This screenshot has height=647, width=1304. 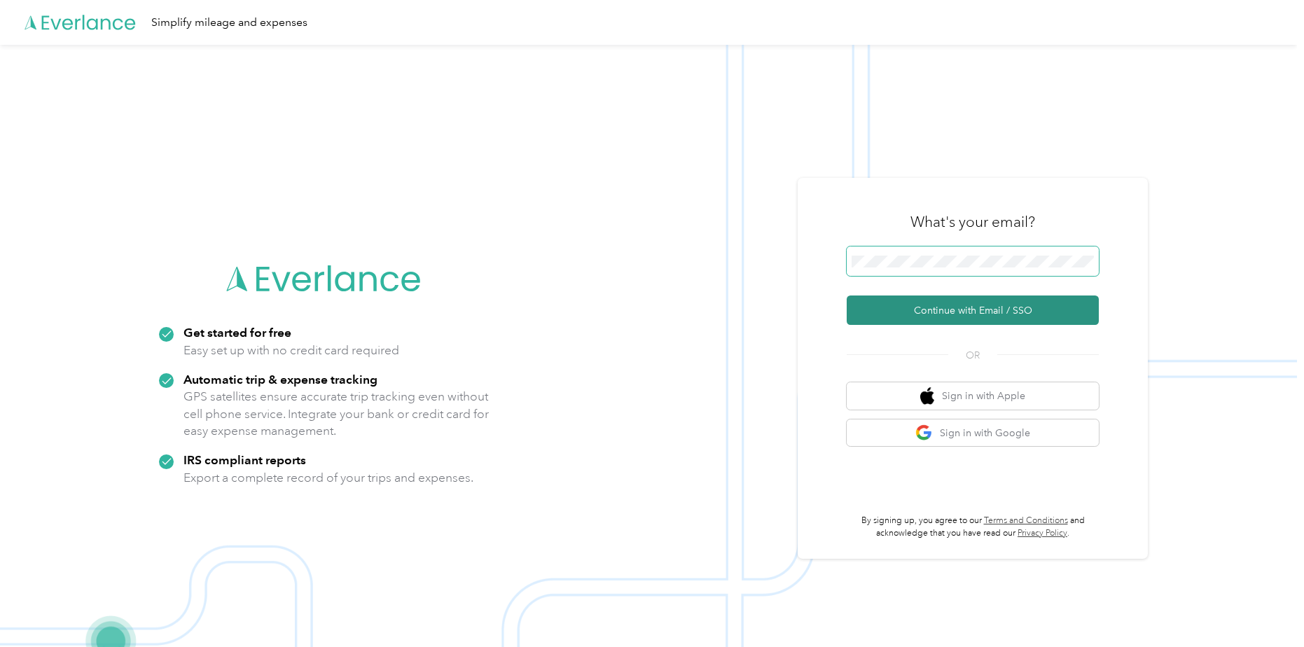 What do you see at coordinates (237, 332) in the screenshot?
I see `strong: Get started for free` at bounding box center [237, 332].